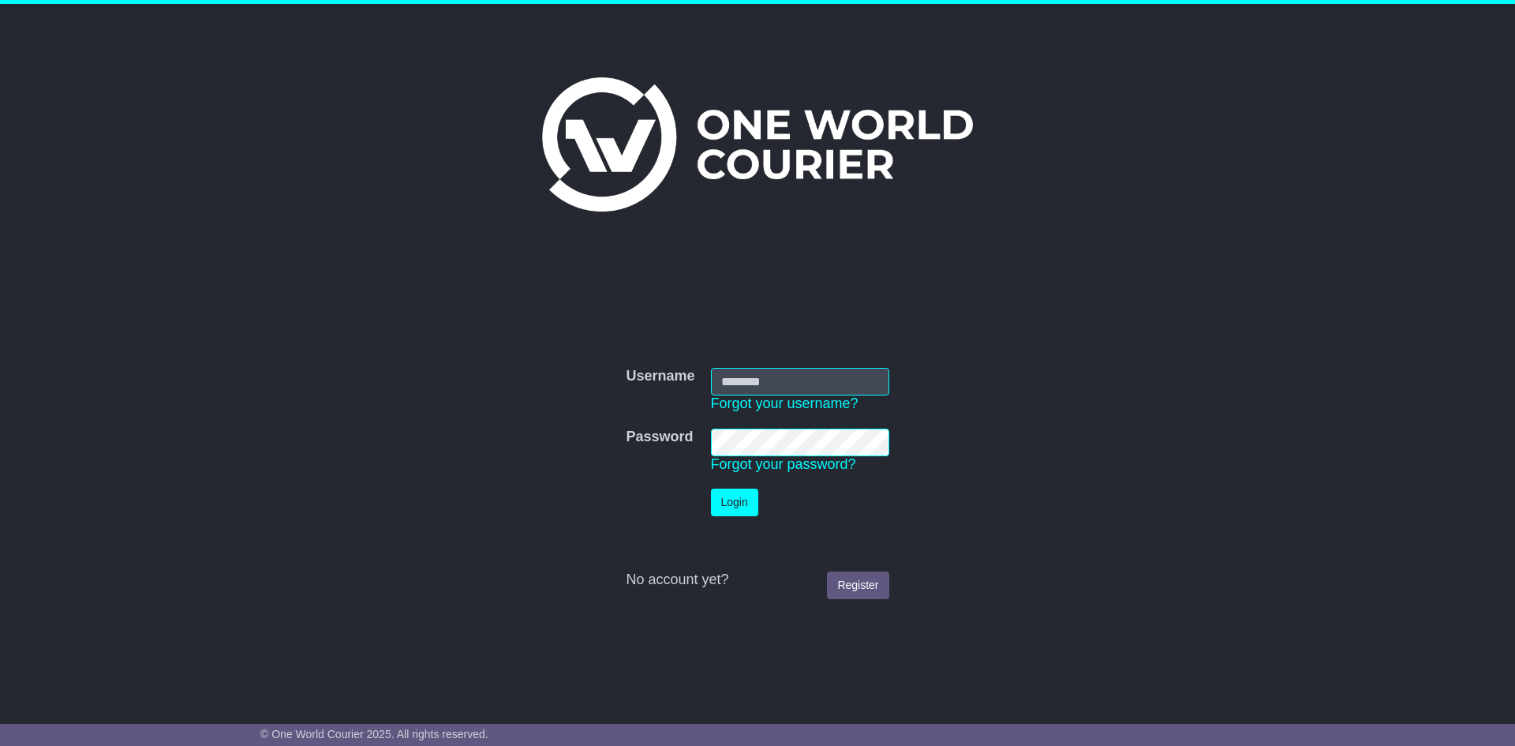 The image size is (1515, 746). I want to click on a: Register, so click(858, 585).